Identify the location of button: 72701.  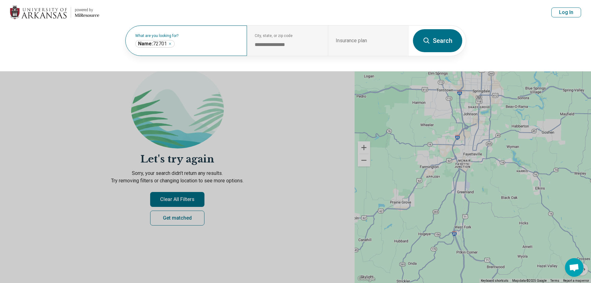
(170, 44).